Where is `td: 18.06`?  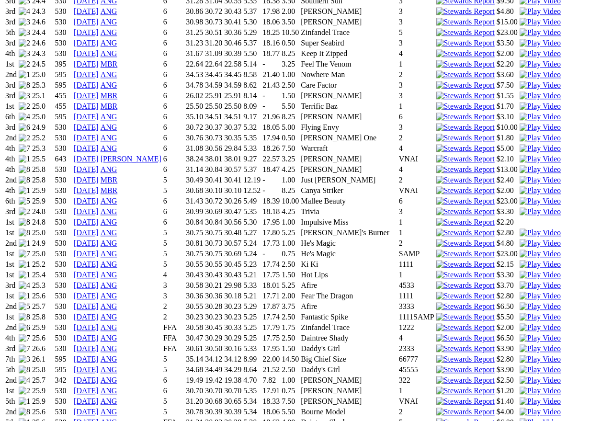
td: 18.06 is located at coordinates (271, 22).